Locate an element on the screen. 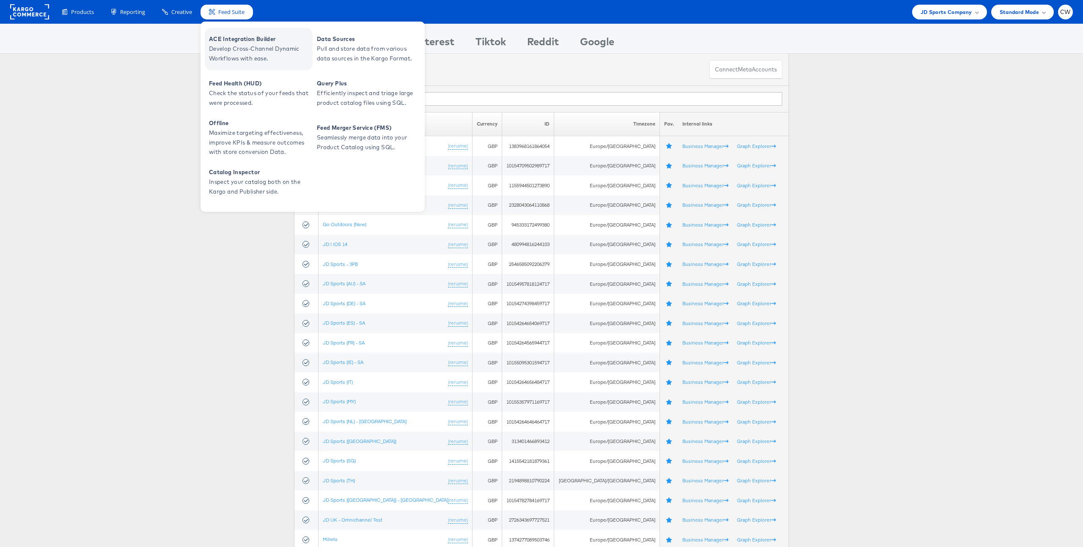 This screenshot has height=547, width=1083. a: JD UK - Omnichannel Test is located at coordinates (352, 520).